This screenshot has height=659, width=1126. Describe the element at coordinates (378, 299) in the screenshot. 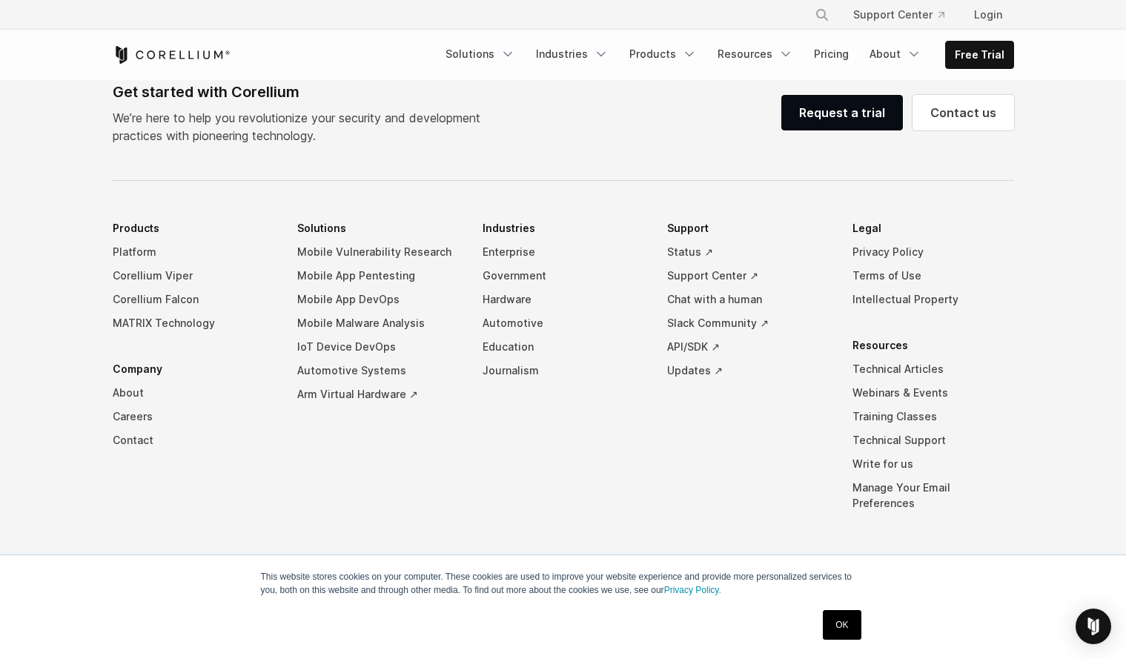

I see `a: Mobile App DevOps` at that location.